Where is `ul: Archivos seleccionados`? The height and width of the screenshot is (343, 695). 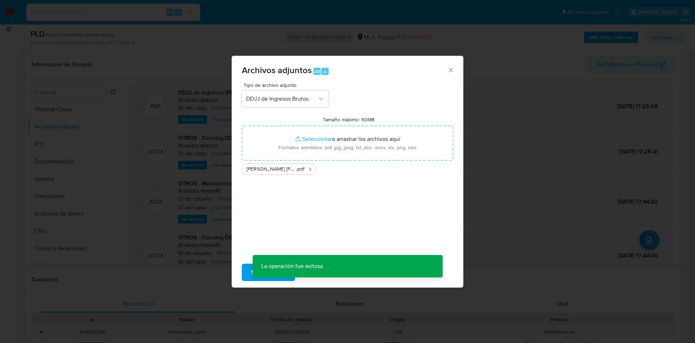 ul: Archivos seleccionados is located at coordinates (348, 168).